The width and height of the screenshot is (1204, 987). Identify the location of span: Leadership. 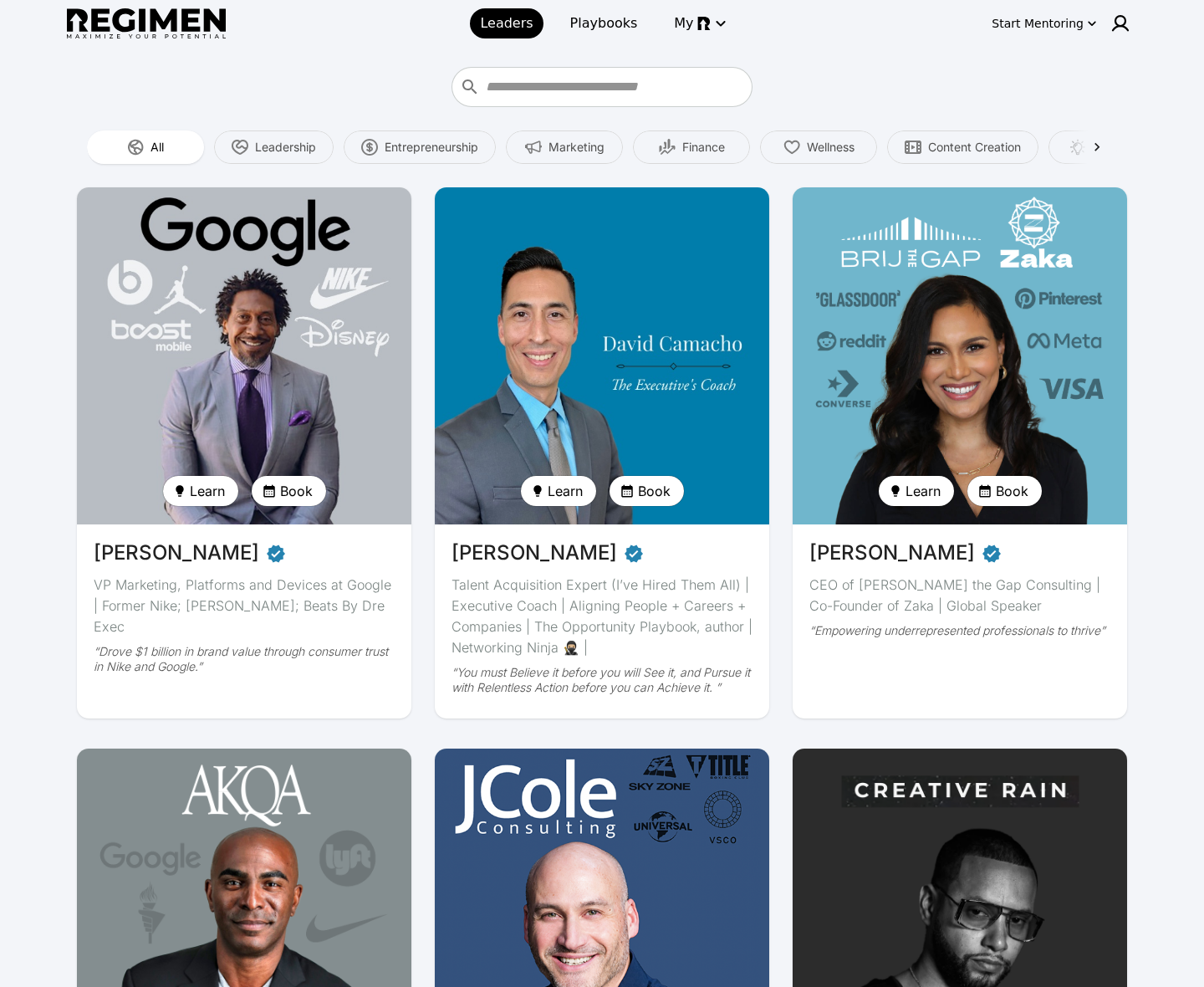
(285, 147).